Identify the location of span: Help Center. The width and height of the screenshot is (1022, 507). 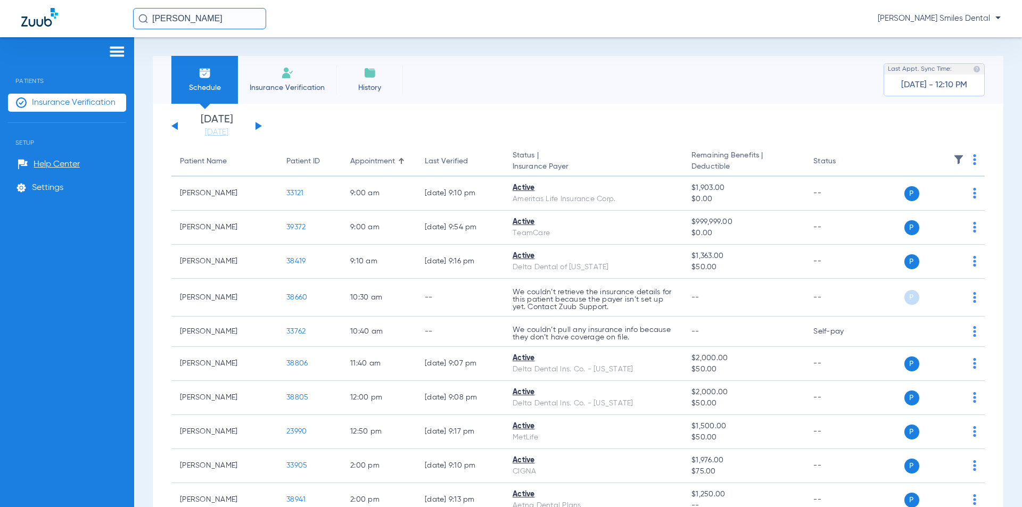
(56, 165).